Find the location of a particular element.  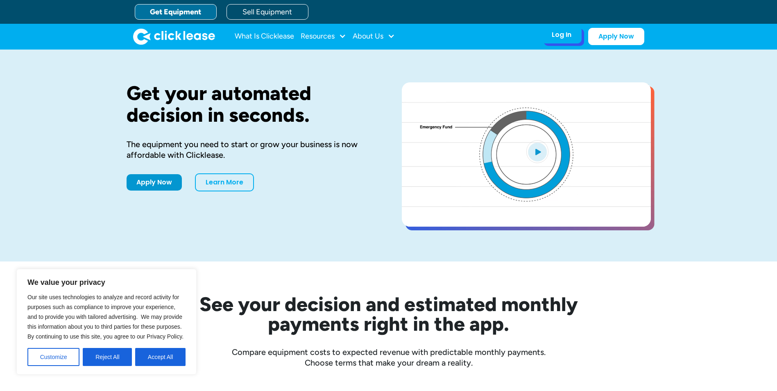

a: open lightbox is located at coordinates (526, 154).